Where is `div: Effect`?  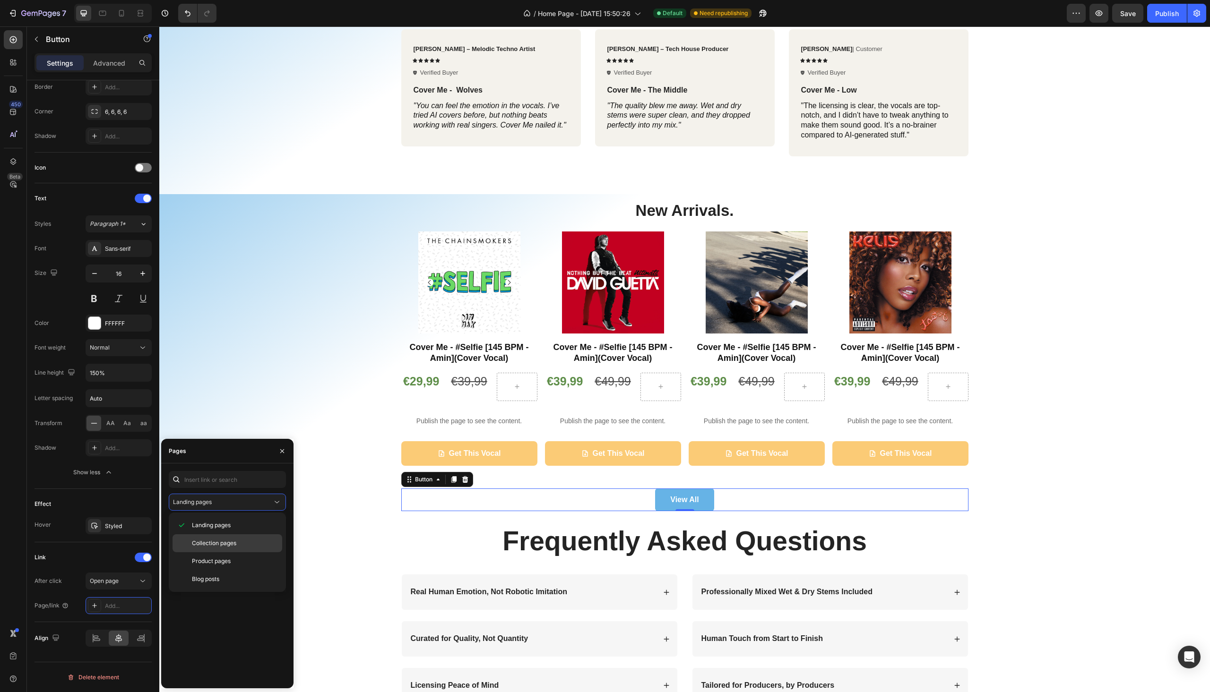
div: Effect is located at coordinates (43, 504).